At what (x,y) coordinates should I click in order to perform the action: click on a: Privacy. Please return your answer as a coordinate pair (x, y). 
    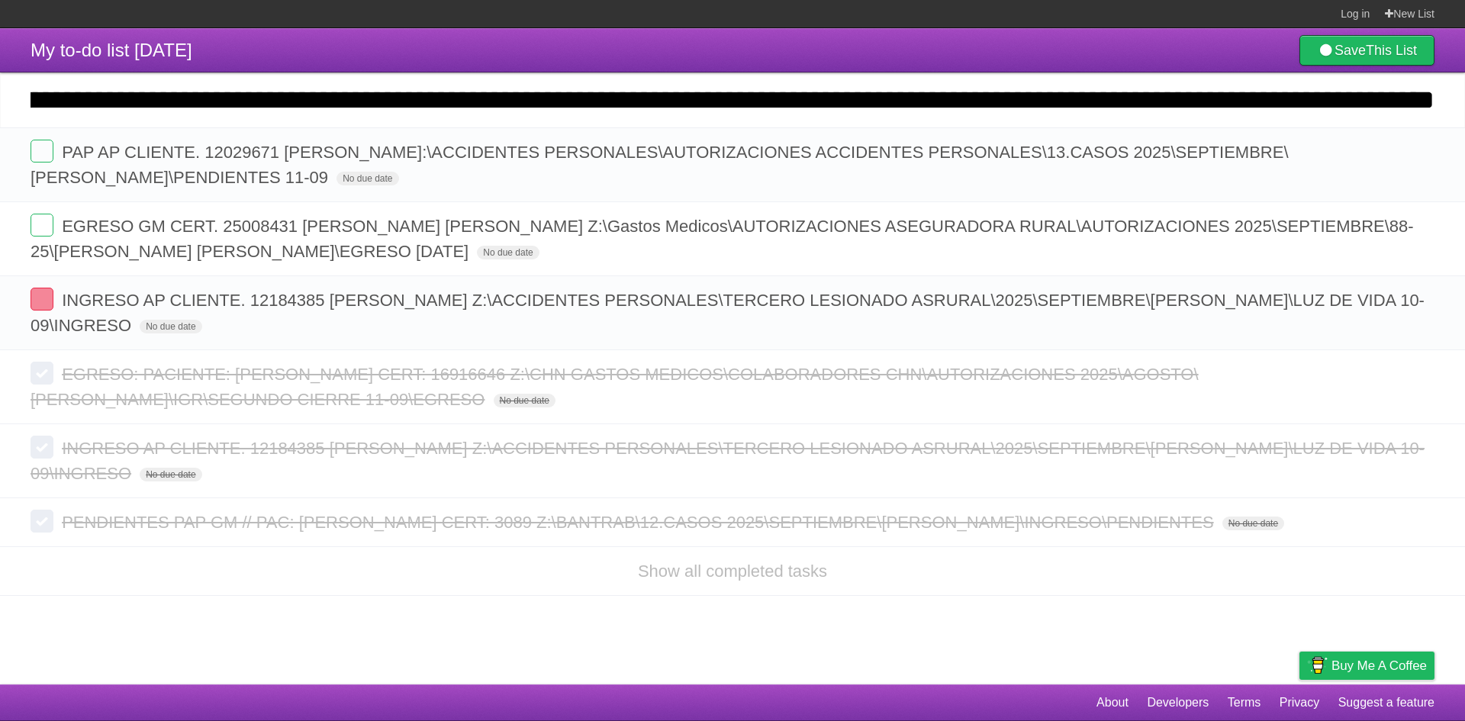
    Looking at the image, I should click on (1300, 703).